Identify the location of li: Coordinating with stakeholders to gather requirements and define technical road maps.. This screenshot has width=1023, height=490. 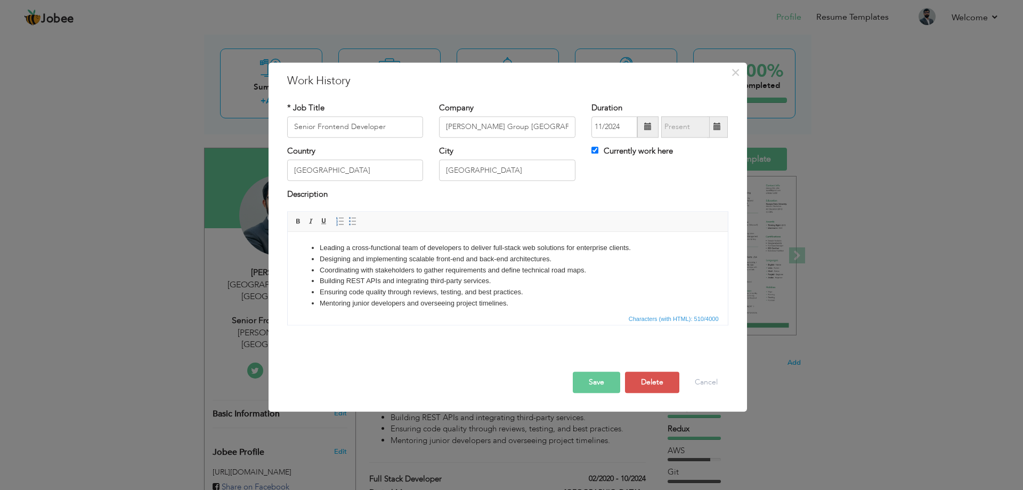
(220, 38).